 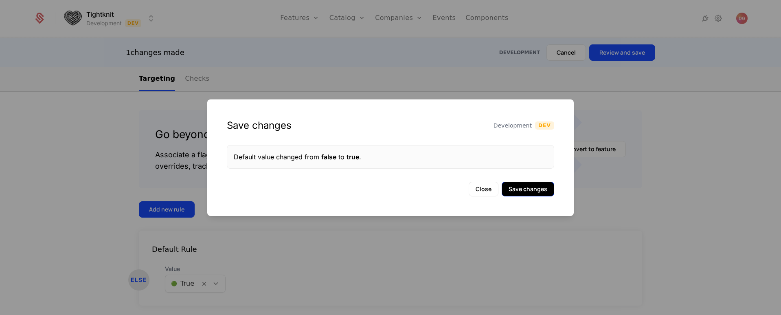 What do you see at coordinates (483, 189) in the screenshot?
I see `button: Close` at bounding box center [483, 189].